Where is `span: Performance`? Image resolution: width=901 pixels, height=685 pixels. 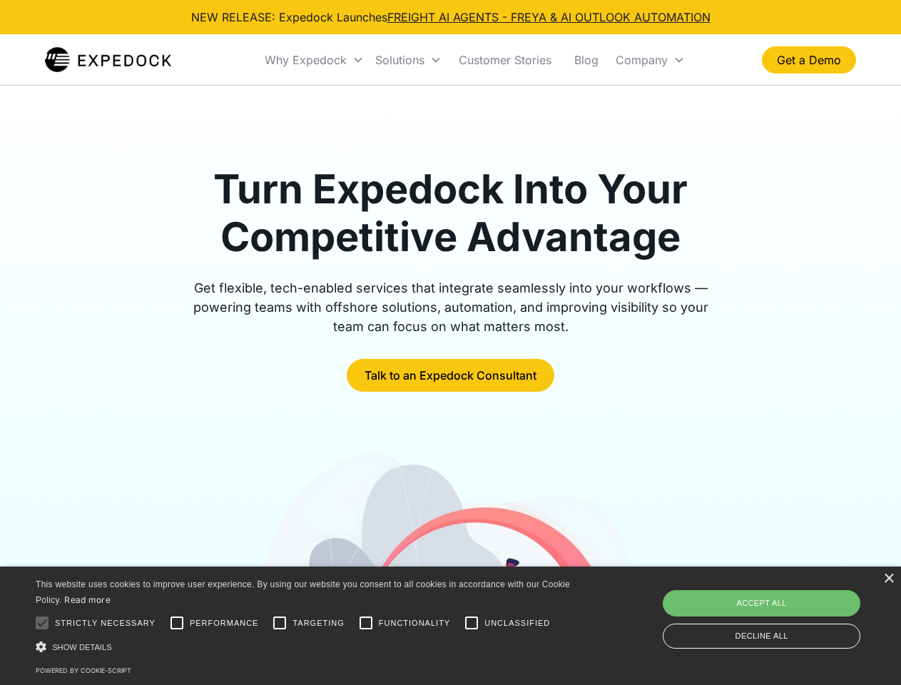 span: Performance is located at coordinates (224, 623).